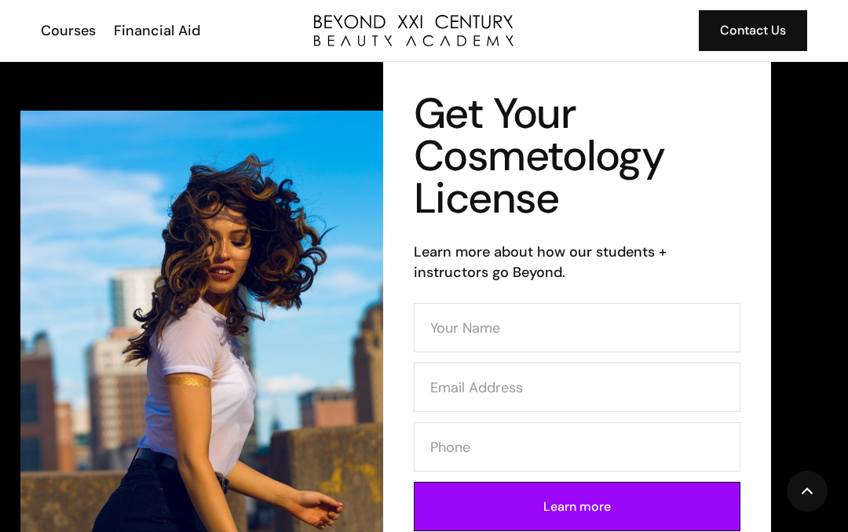  Describe the element at coordinates (753, 31) in the screenshot. I see `div: Contact Us` at that location.